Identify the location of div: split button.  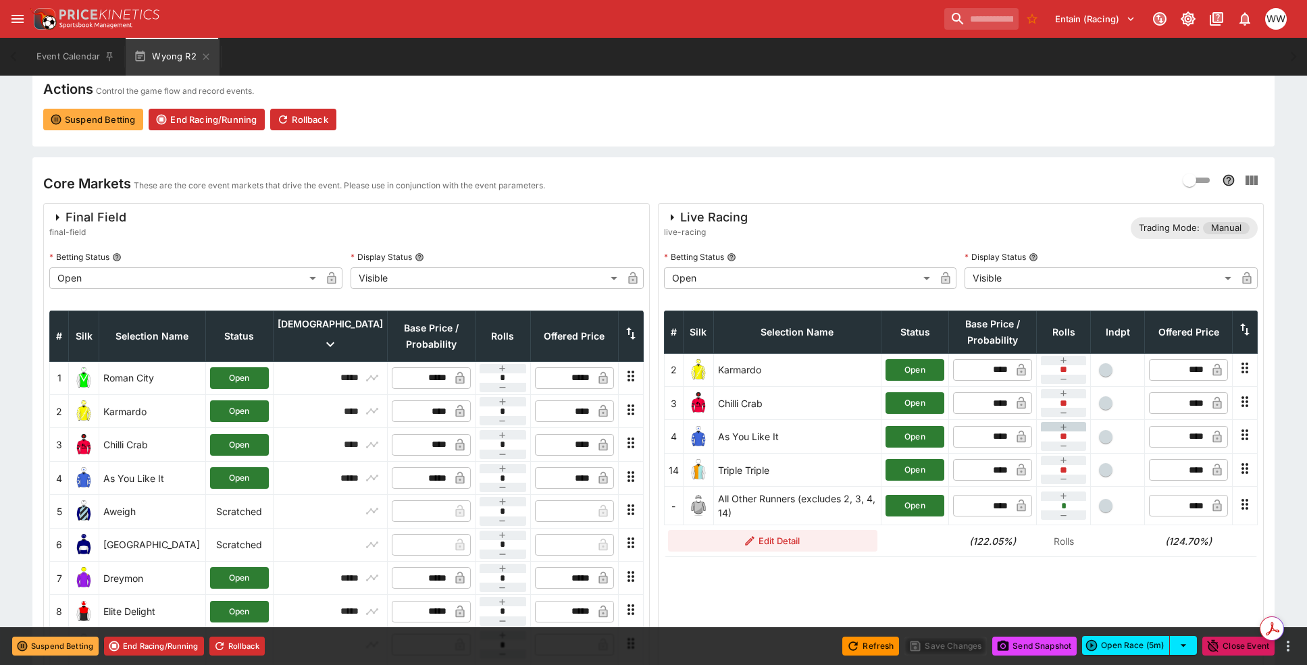
(1139, 646).